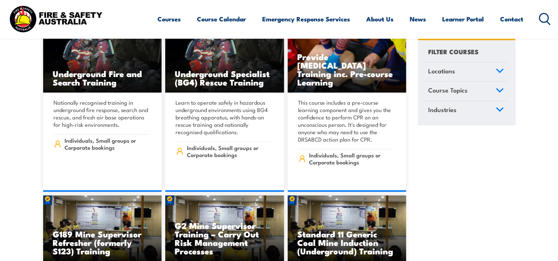 This screenshot has height=261, width=558. I want to click on p: Nationally recognised training in underground fire response, search and rescue, and fresh air bas..., so click(101, 114).